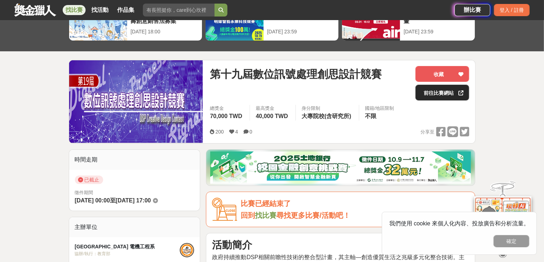 The height and width of the screenshot is (262, 544). Describe the element at coordinates (227, 108) in the screenshot. I see `span: 總獎金` at that location.